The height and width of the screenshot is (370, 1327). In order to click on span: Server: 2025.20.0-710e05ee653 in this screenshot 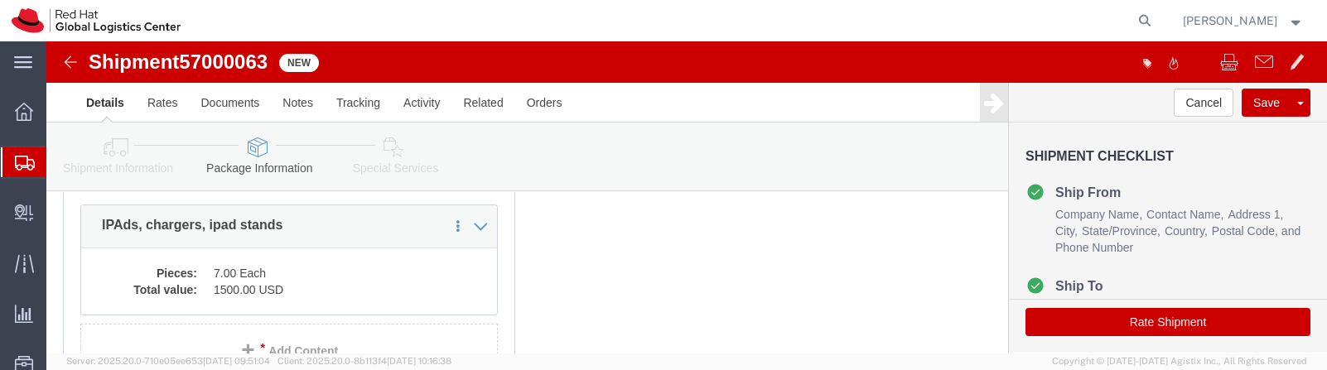, I will do `click(168, 361)`.